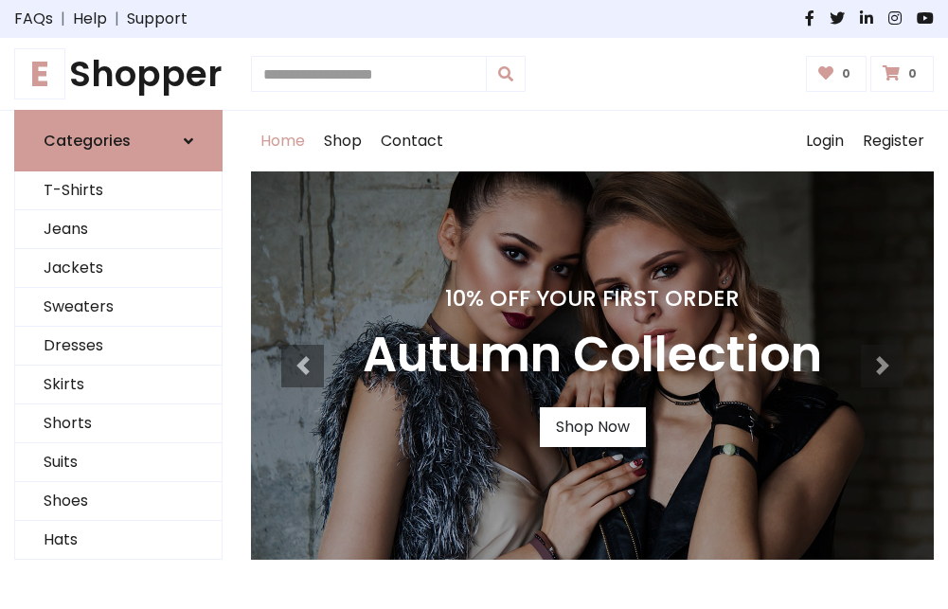 The image size is (948, 609). What do you see at coordinates (33, 19) in the screenshot?
I see `a: FAQs` at bounding box center [33, 19].